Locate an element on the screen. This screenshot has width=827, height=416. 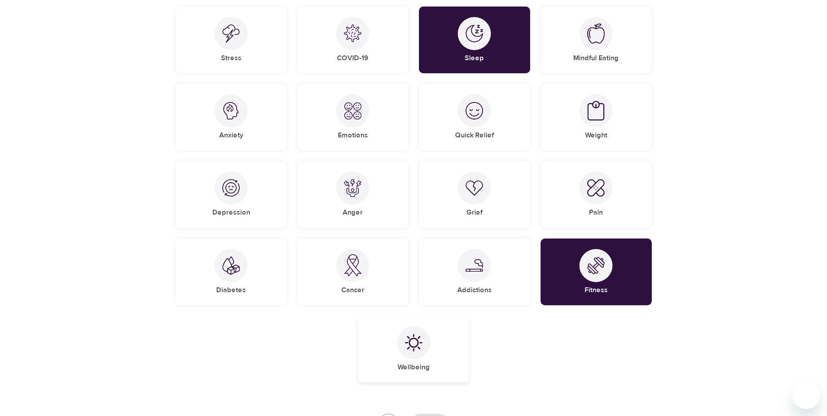
img: Mindful Eating is located at coordinates (596, 34).